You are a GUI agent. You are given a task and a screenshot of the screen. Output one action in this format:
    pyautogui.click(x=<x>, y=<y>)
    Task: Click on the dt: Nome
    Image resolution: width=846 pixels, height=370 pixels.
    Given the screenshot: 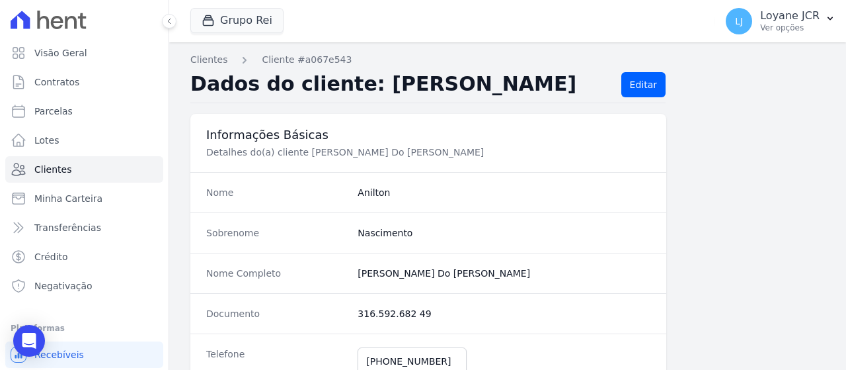 What is the action you would take?
    pyautogui.click(x=276, y=192)
    